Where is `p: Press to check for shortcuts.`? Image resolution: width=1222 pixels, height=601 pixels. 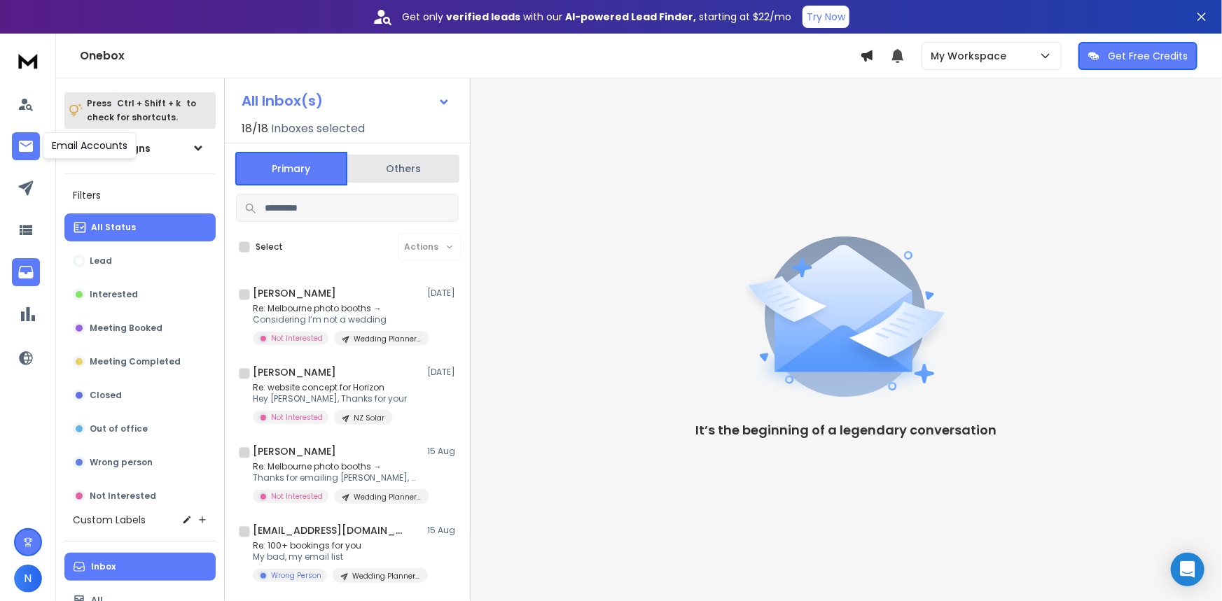
p: Press to check for shortcuts. is located at coordinates (141, 111).